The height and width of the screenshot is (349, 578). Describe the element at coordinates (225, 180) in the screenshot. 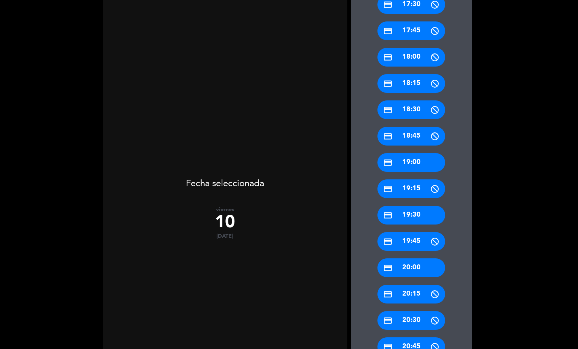

I see `div: Fecha seleccionada` at that location.